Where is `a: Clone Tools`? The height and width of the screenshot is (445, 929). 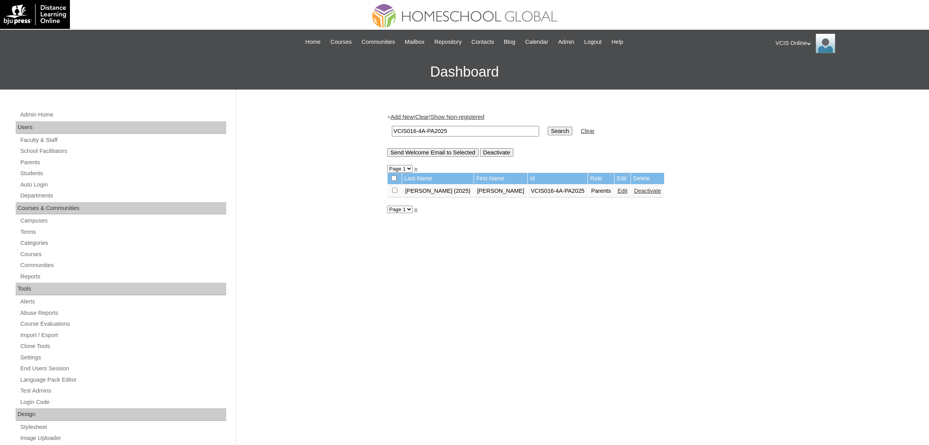 a: Clone Tools is located at coordinates (123, 346).